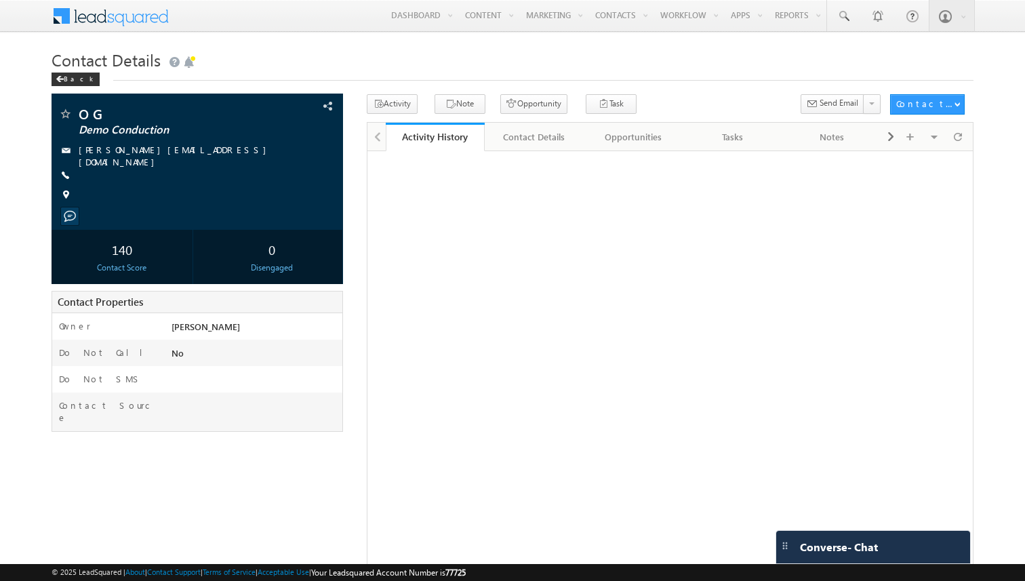 This screenshot has height=581, width=1025. What do you see at coordinates (633, 137) in the screenshot?
I see `div: Opportunities` at bounding box center [633, 137].